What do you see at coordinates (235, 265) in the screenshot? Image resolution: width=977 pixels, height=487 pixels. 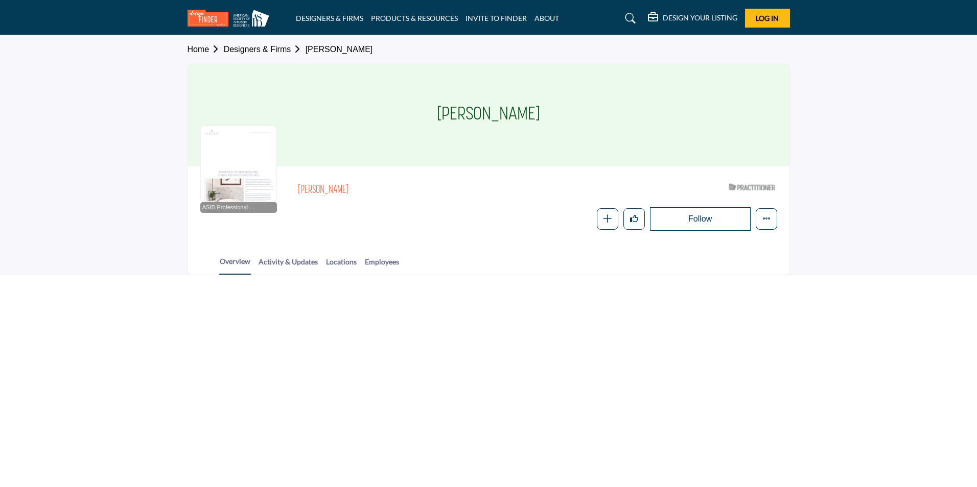 I see `a: Overview` at bounding box center [235, 265].